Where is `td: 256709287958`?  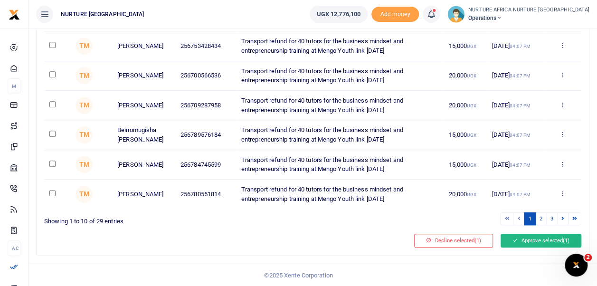
td: 256709287958 is located at coordinates (206, 105).